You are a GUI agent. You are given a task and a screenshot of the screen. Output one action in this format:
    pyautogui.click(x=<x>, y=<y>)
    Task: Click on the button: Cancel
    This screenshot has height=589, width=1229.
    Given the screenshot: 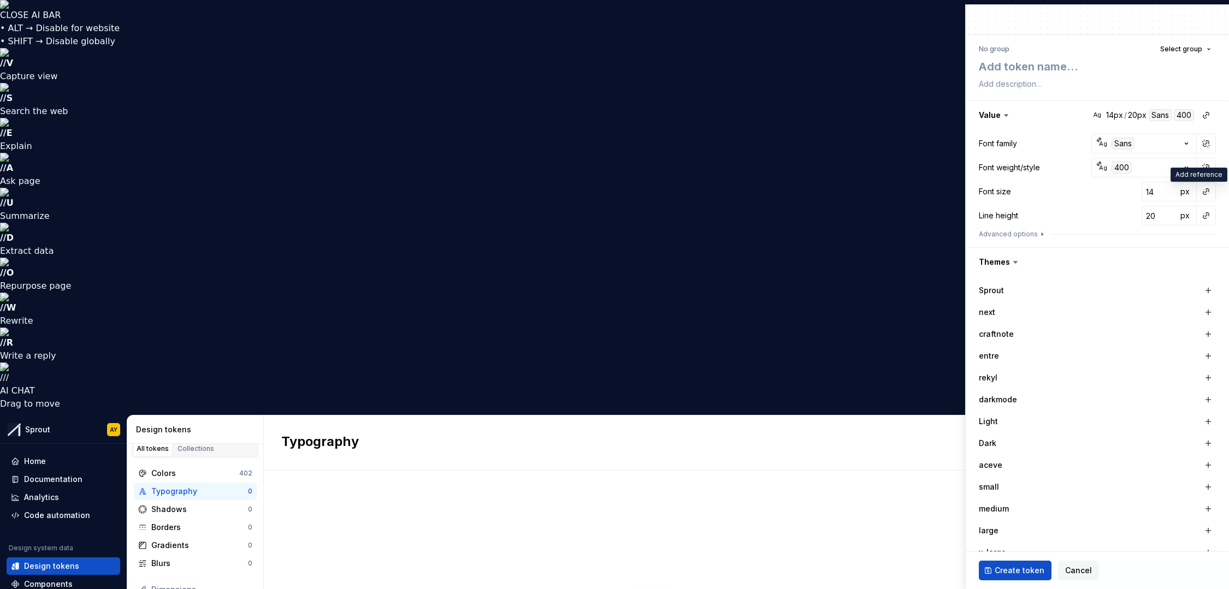 What is the action you would take?
    pyautogui.click(x=1078, y=571)
    